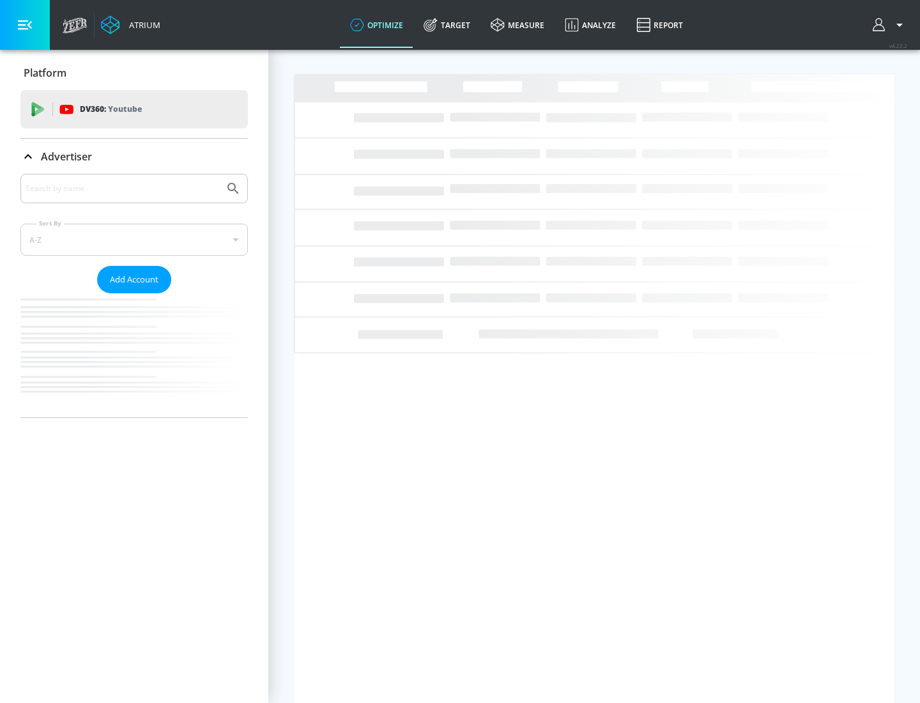 The image size is (920, 703). I want to click on a: Target, so click(446, 25).